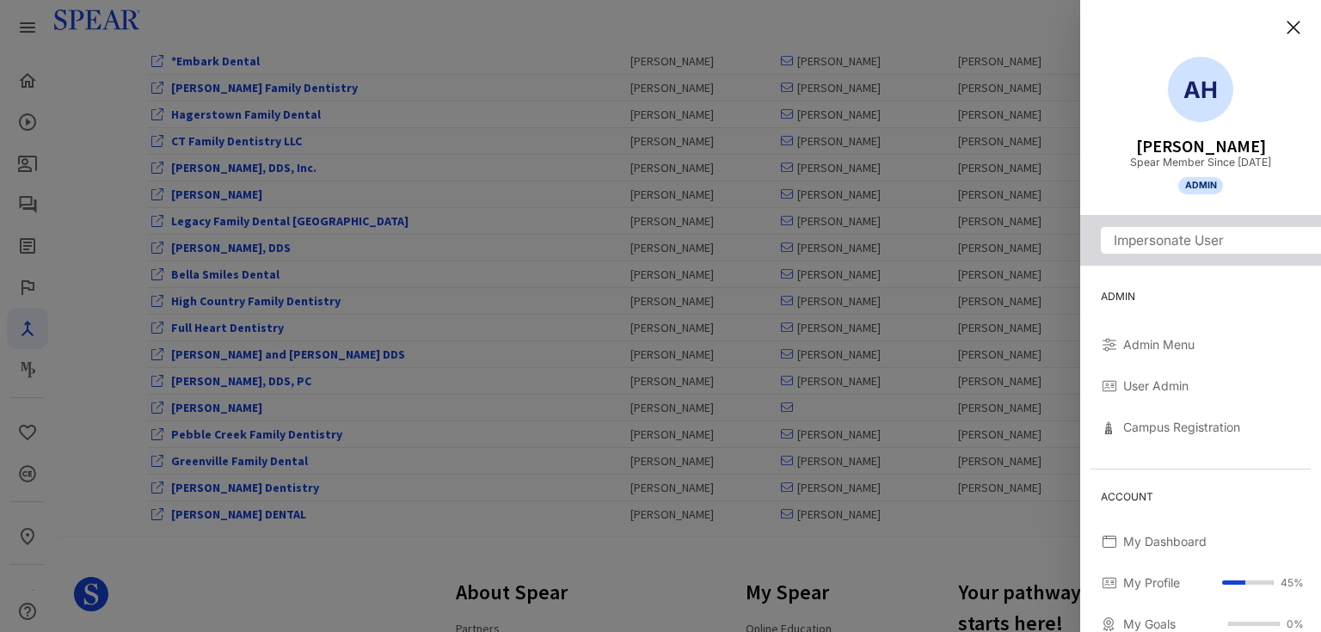  What do you see at coordinates (1200, 89) in the screenshot?
I see `span: AH` at bounding box center [1200, 89].